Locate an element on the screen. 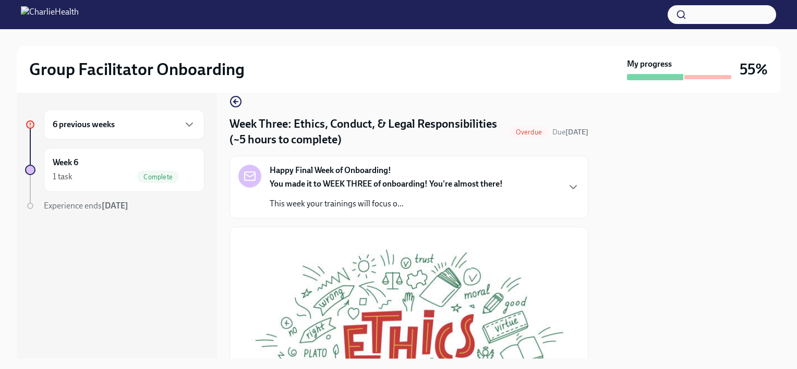  strong: You made it to WEEK THREE of onboarding! You're almost there! is located at coordinates (386, 184).